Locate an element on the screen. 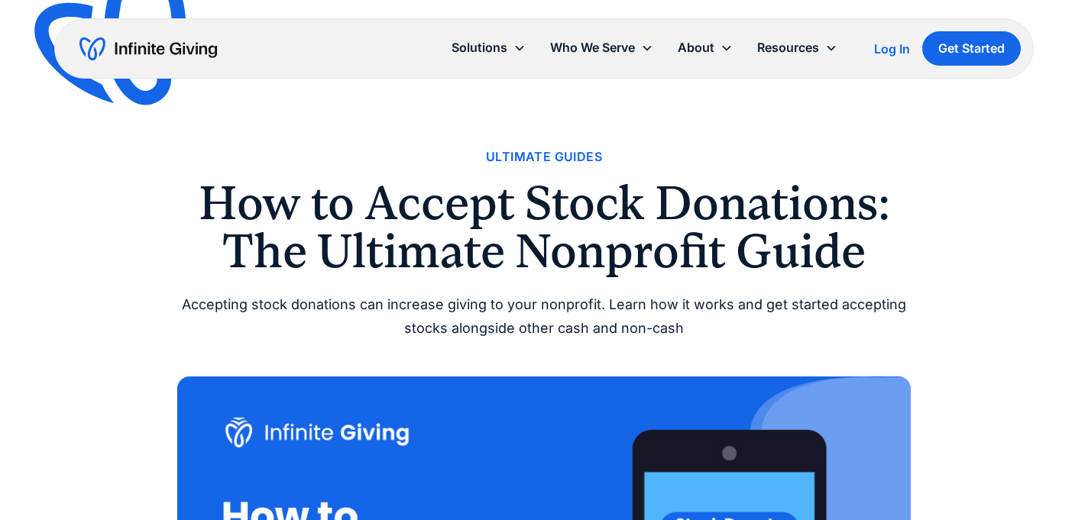  div: Accepting stock donations can increase giving to your nonprofit. Learn how it works and get start... is located at coordinates (544, 316).